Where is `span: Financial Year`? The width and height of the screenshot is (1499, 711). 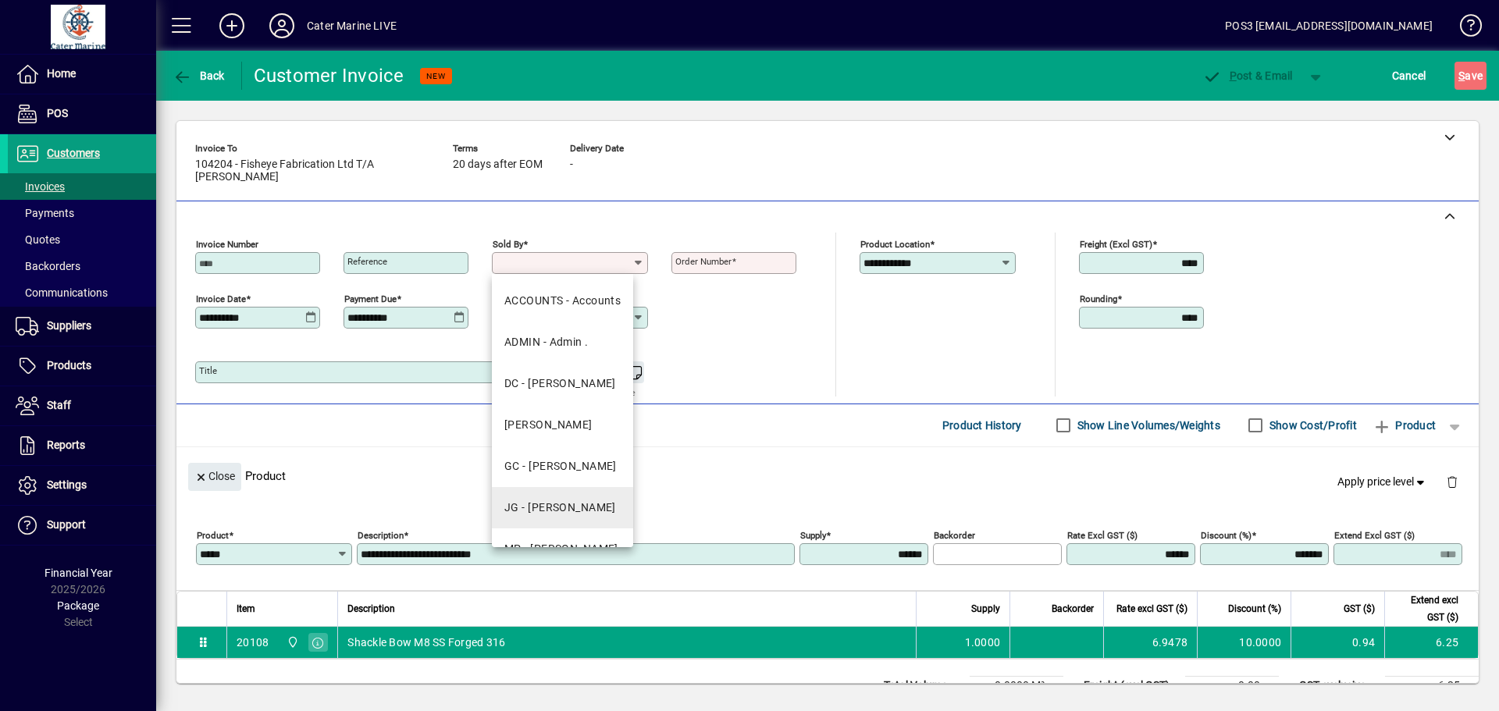 span: Financial Year is located at coordinates (78, 573).